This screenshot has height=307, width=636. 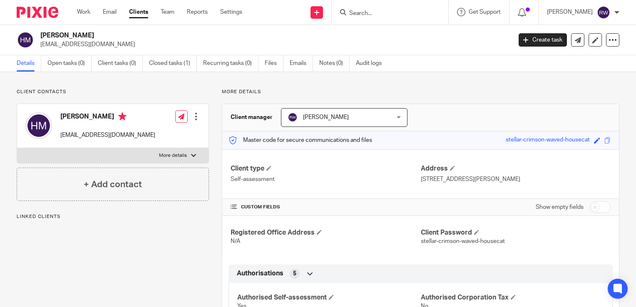 What do you see at coordinates (329, 297) in the screenshot?
I see `h4: Authorised Self-assessment` at bounding box center [329, 297].